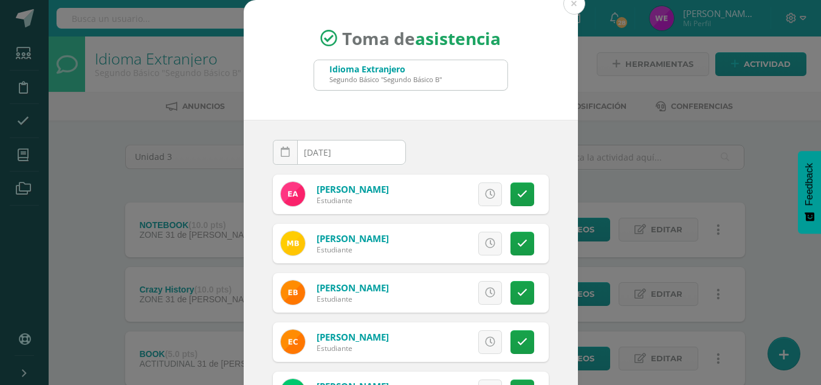  Describe the element at coordinates (421, 38) in the screenshot. I see `span: Toma de` at that location.